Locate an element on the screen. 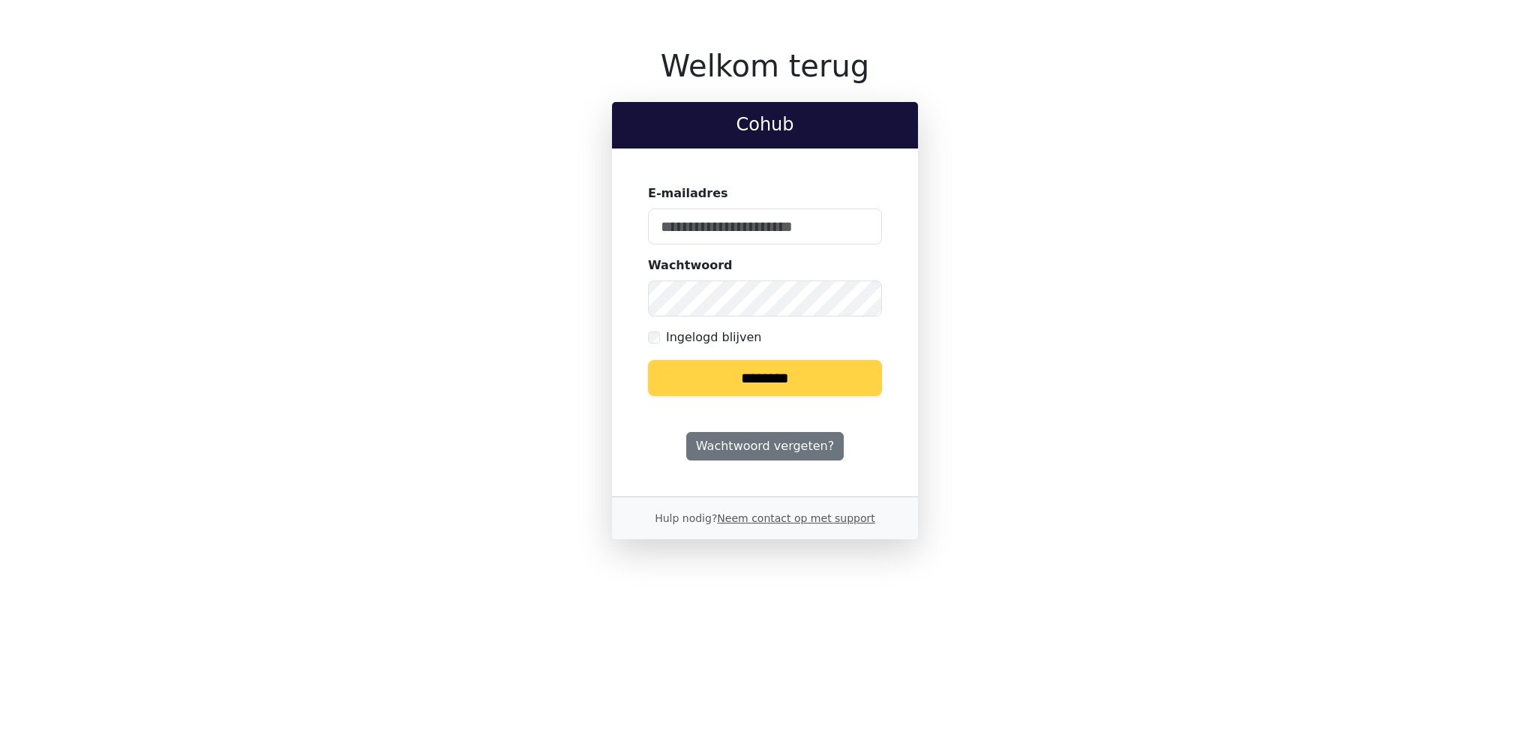  h1: Welkom terug is located at coordinates (765, 66).